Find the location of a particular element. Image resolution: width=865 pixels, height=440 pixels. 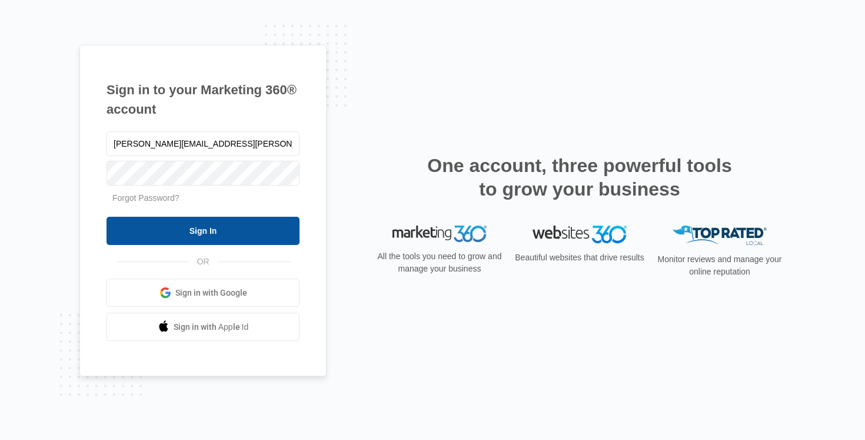

img: logo_orange.svg is located at coordinates (24, 24).